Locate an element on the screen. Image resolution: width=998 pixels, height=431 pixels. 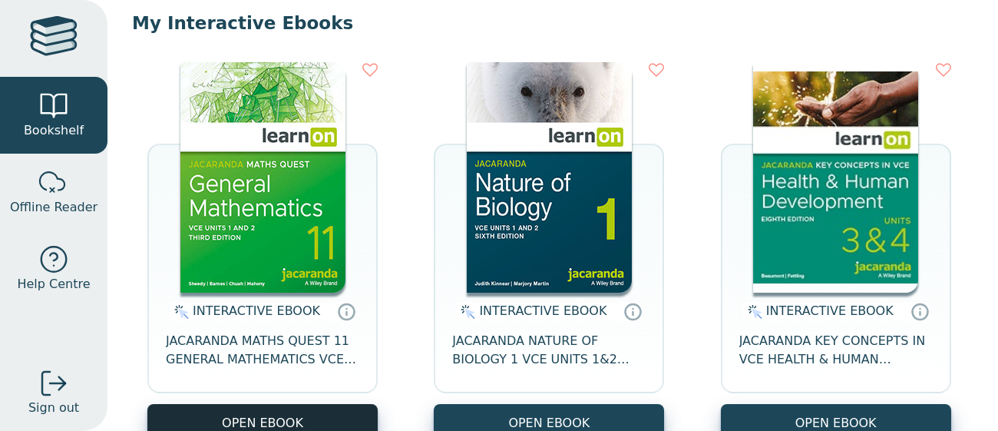
img: bac72b22-5188-ea11-a992-0272d098c78b.jpg is located at coordinates (549, 177).